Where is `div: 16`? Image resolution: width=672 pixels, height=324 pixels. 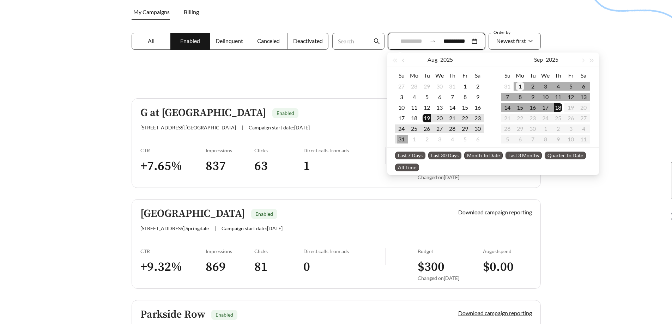 div: 16 is located at coordinates (533, 108).